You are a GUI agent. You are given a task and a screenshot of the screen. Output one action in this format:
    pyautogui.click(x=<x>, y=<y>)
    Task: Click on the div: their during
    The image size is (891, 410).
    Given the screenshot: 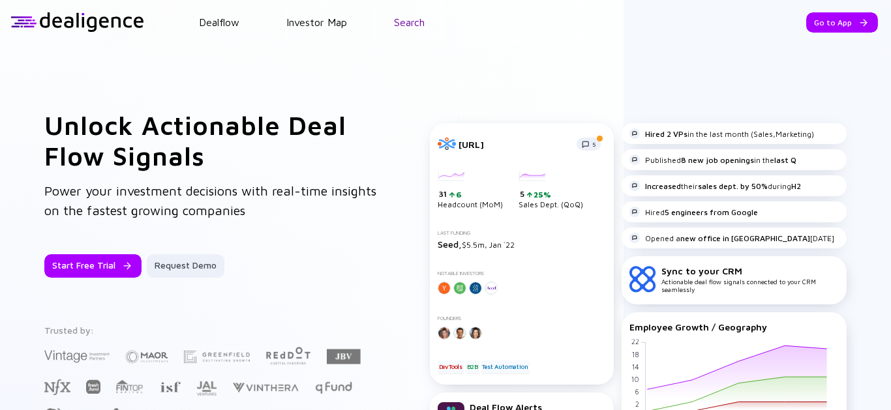 What is the action you would take?
    pyautogui.click(x=715, y=186)
    